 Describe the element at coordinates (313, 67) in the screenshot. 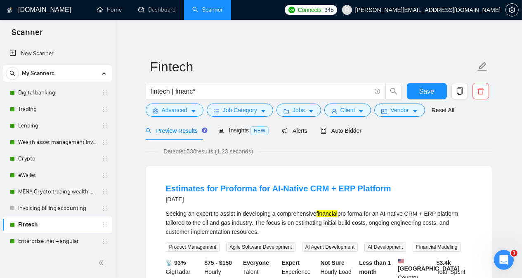

I see `input: Scanner name...` at that location.